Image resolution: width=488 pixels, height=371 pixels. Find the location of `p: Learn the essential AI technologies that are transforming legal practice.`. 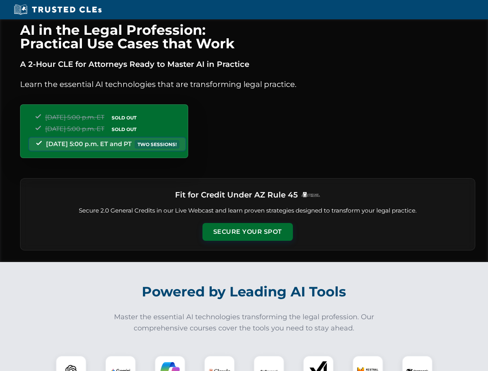

p: Learn the essential AI technologies that are transforming legal practice. is located at coordinates (248, 84).